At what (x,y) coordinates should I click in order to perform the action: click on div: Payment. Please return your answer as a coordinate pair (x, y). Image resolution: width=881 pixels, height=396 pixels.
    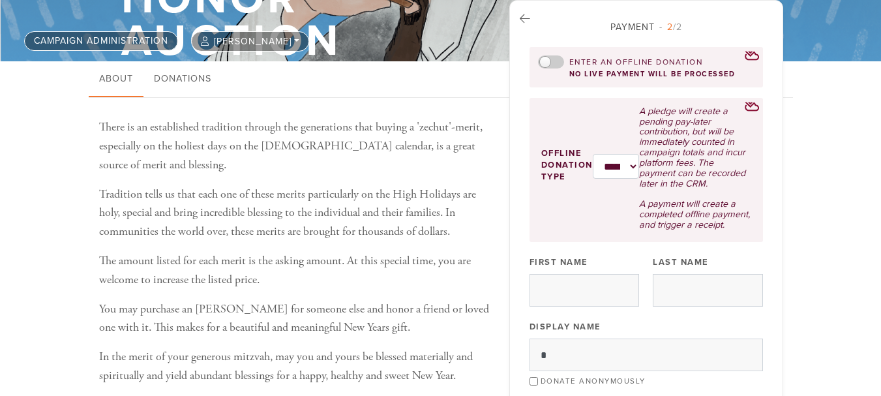
    Looking at the image, I should click on (646, 27).